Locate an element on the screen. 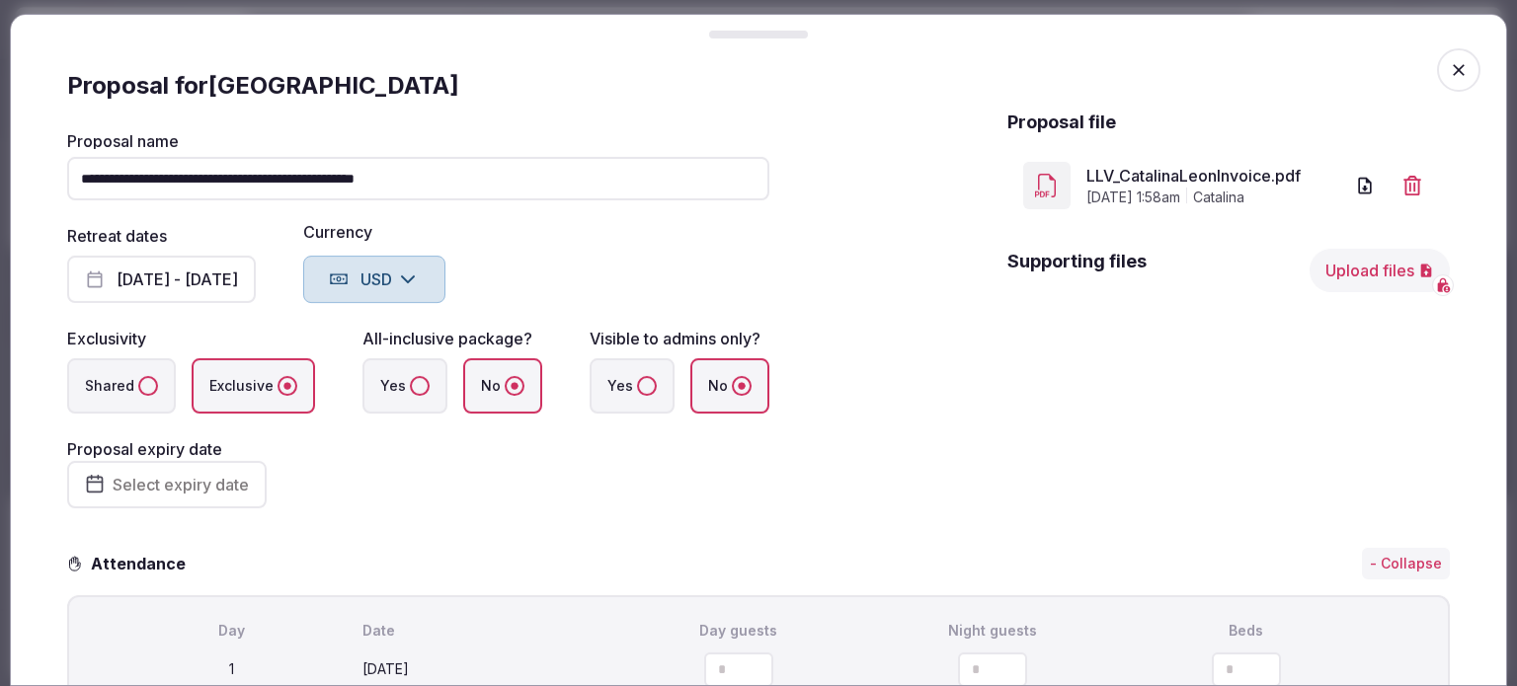 This screenshot has width=1517, height=686. button: - Collapse is located at coordinates (1405, 564).